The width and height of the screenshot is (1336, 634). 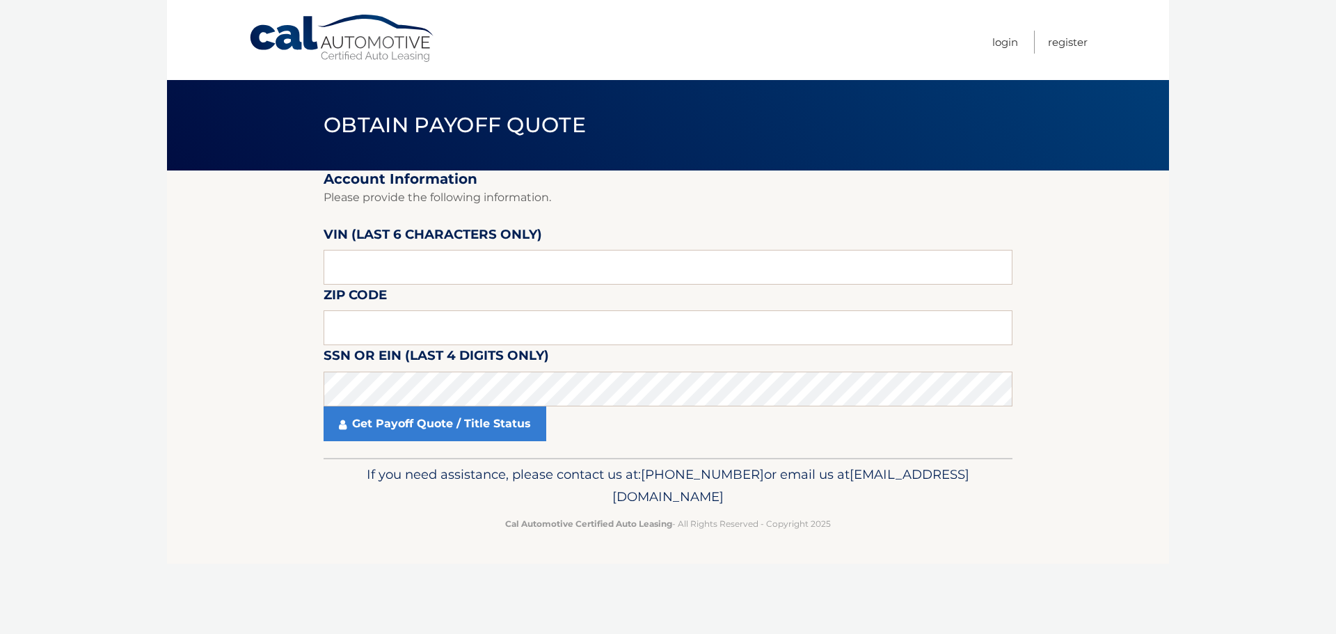 What do you see at coordinates (589, 523) in the screenshot?
I see `strong: Cal Automotive Certified Auto Leasing` at bounding box center [589, 523].